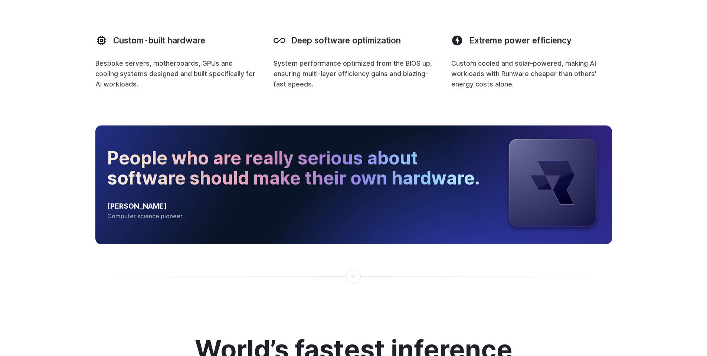  What do you see at coordinates (354, 74) in the screenshot?
I see `p: System performance optimized from the BIOS up, ensuring multi-layer efficiency gains and blazing-...` at bounding box center [354, 74].